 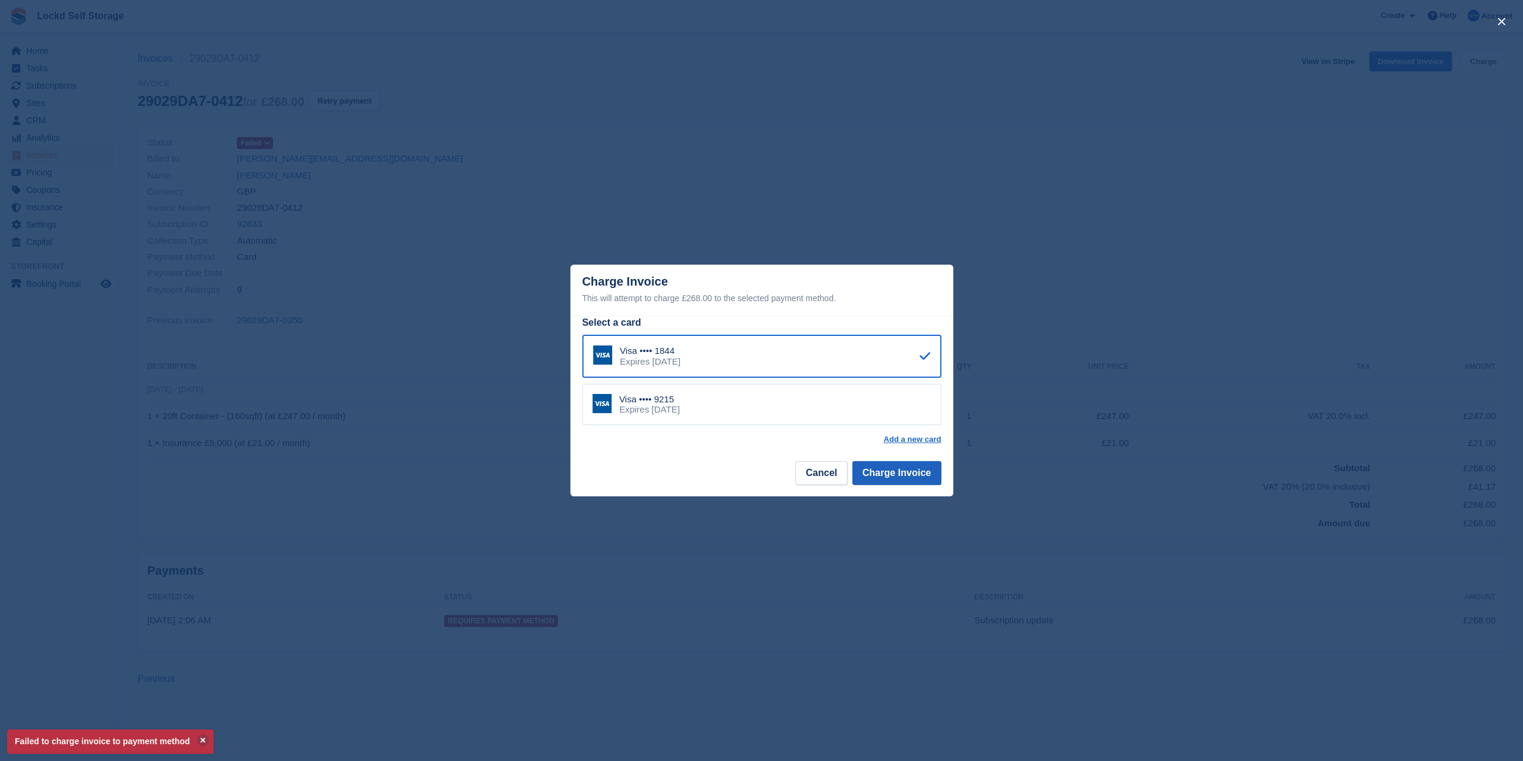 I want to click on div: Visa •••• 1844, so click(x=650, y=351).